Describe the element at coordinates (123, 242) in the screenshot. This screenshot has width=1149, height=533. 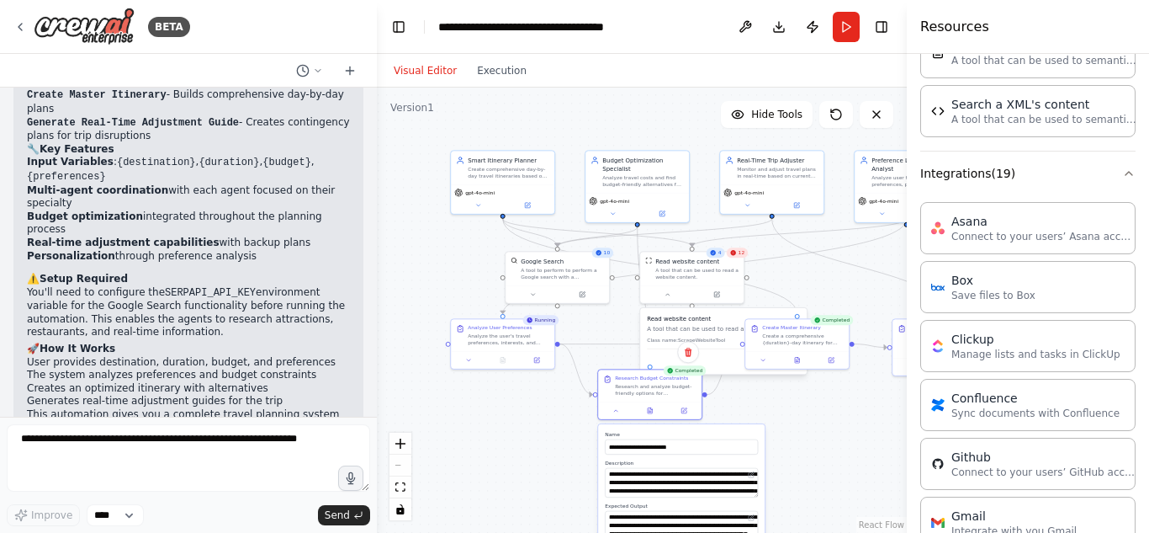
I see `strong: Real-time adjustment capabilities` at that location.